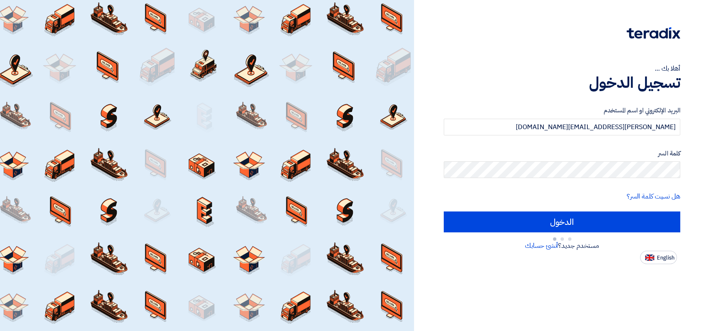  What do you see at coordinates (649, 258) in the screenshot?
I see `img: en-US.png` at bounding box center [649, 258].